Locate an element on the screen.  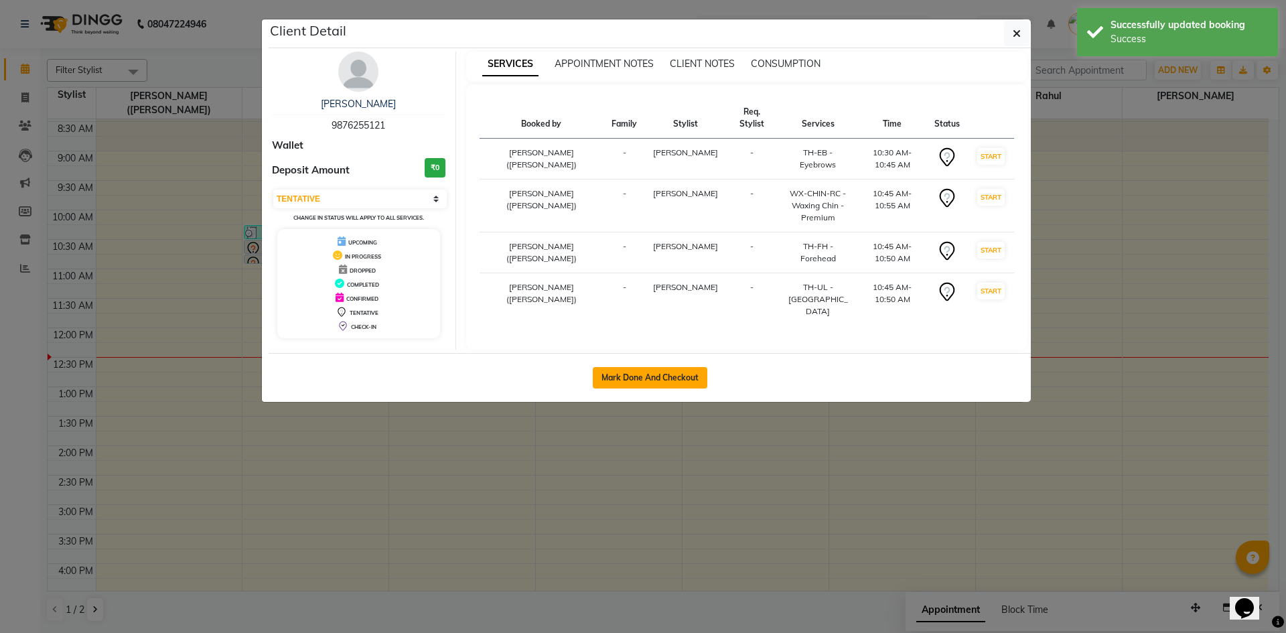
img: avatar is located at coordinates (358, 72).